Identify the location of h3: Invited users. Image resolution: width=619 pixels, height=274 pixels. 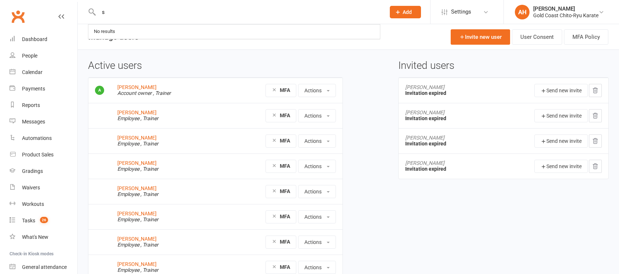
(503, 66).